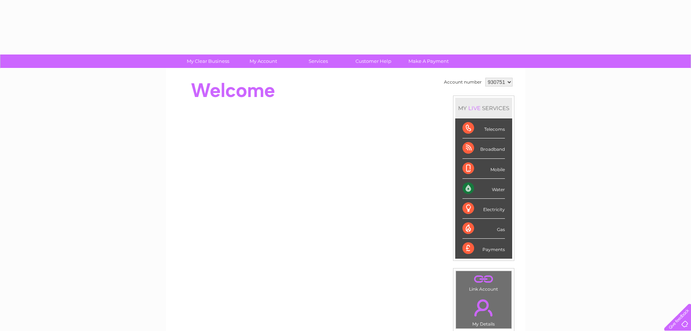  What do you see at coordinates (484, 208) in the screenshot?
I see `div: Electricity` at bounding box center [484, 208].